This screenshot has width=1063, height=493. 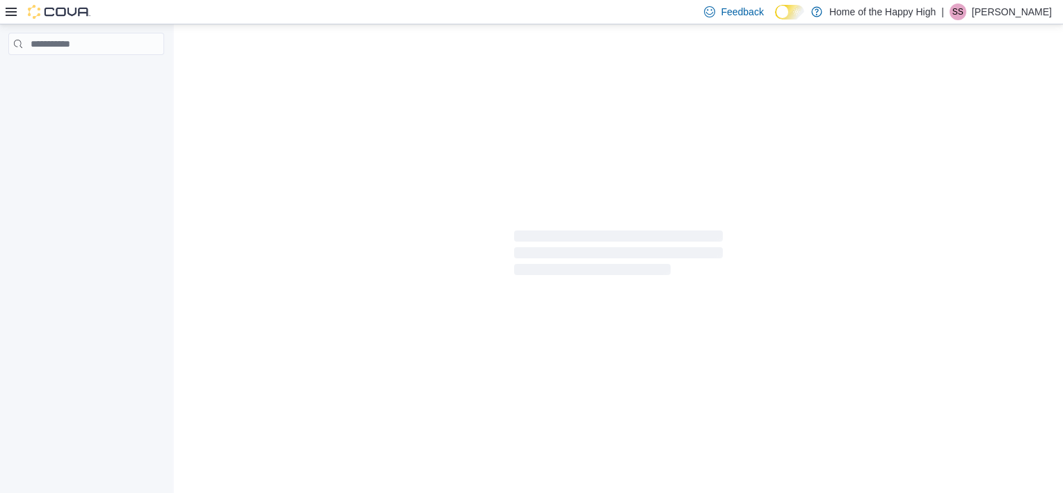 What do you see at coordinates (86, 74) in the screenshot?
I see `nav: Complex example` at bounding box center [86, 74].